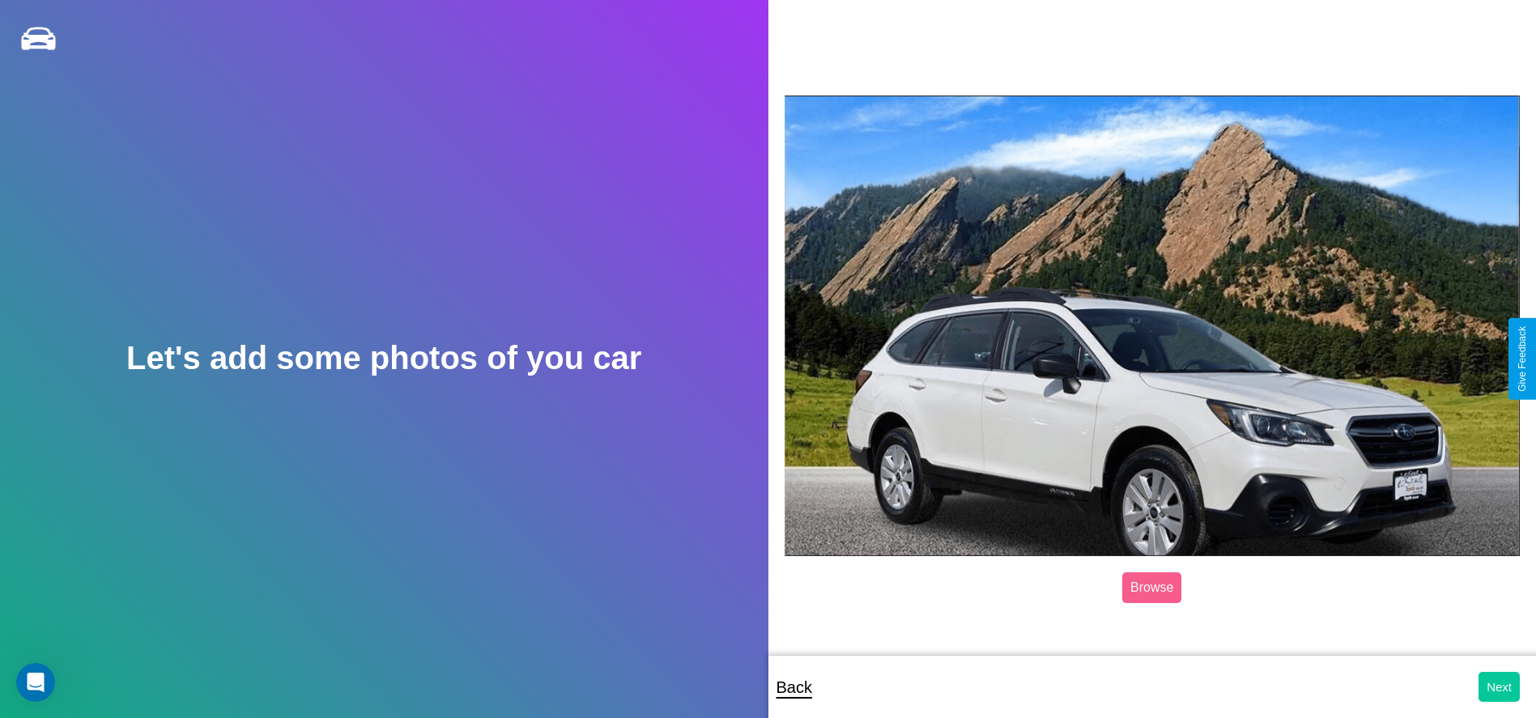 The width and height of the screenshot is (1536, 718). I want to click on p: Back, so click(794, 687).